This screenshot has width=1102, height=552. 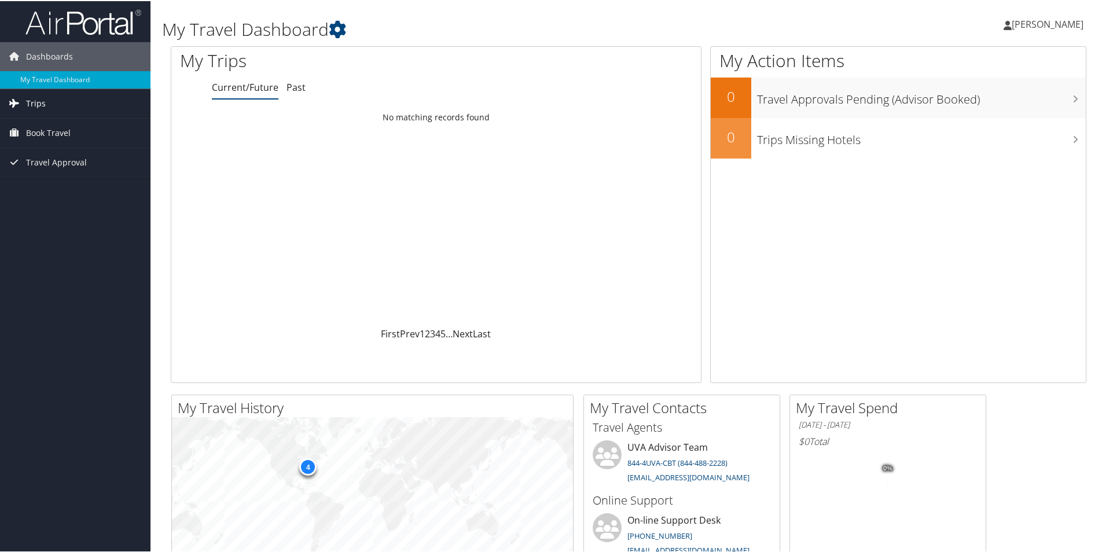 I want to click on a: 3, so click(x=432, y=333).